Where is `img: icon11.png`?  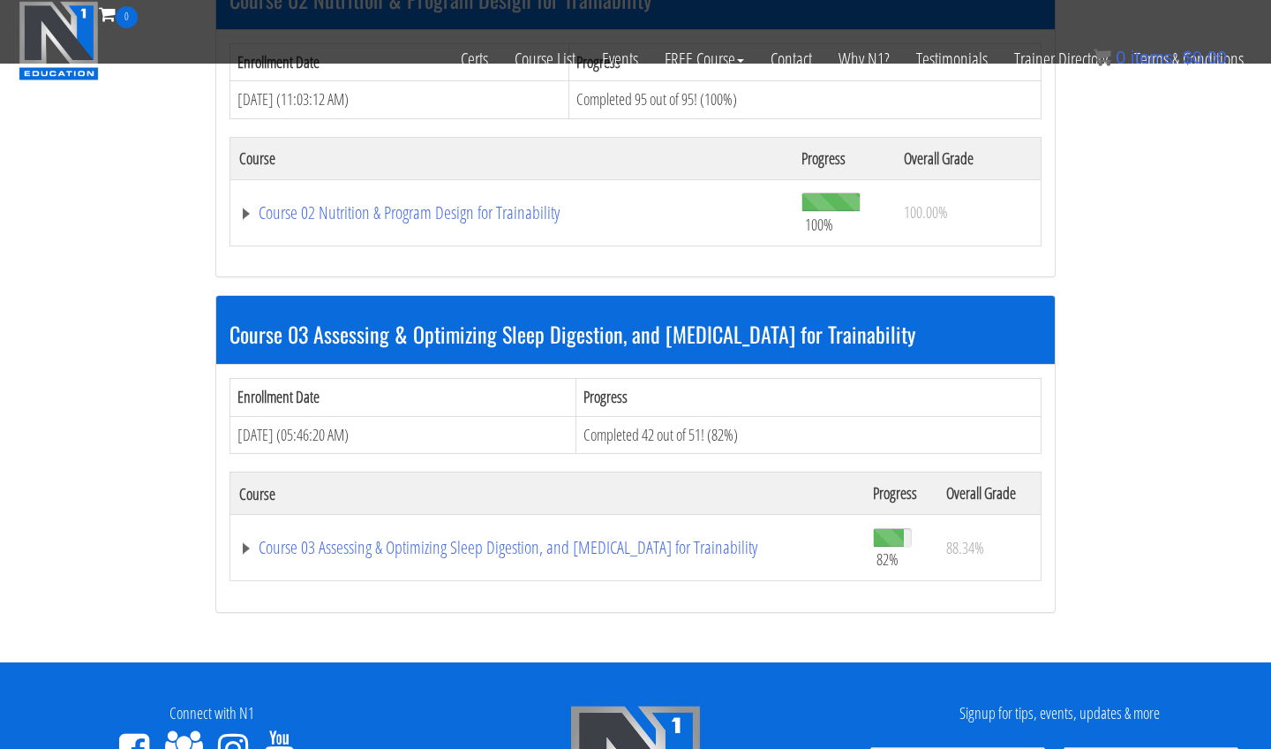
img: icon11.png is located at coordinates (1103, 57).